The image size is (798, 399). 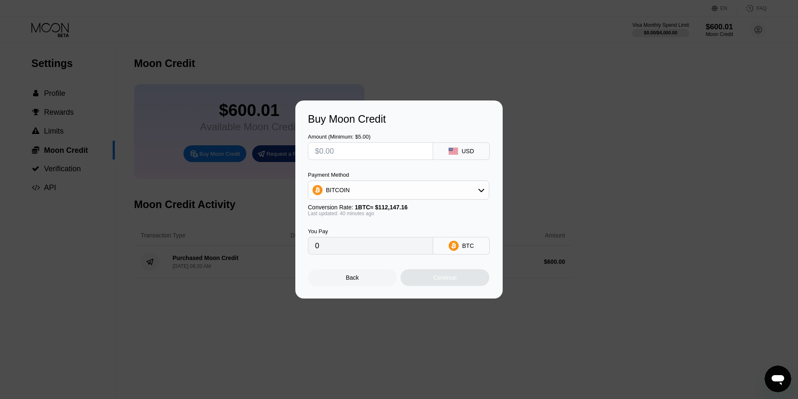 I want to click on input: $0.00, so click(x=371, y=151).